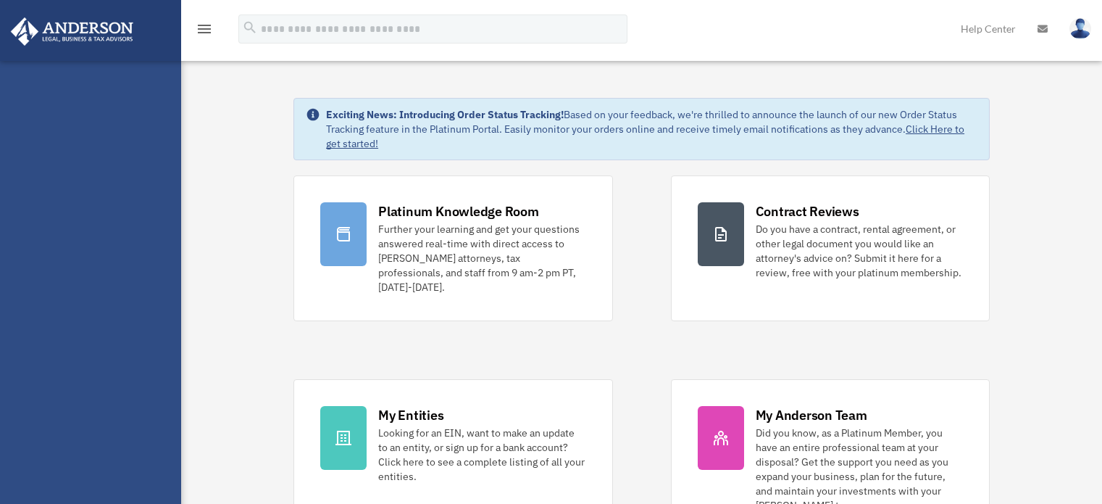 The height and width of the screenshot is (504, 1102). I want to click on div: My Entities, so click(411, 414).